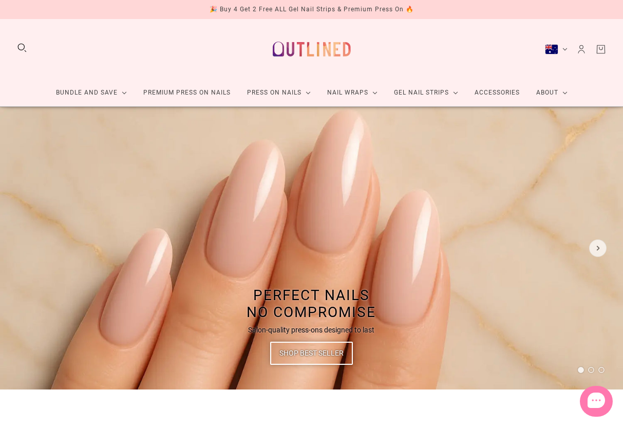 Image resolution: width=623 pixels, height=427 pixels. What do you see at coordinates (311, 330) in the screenshot?
I see `p: Salon-quality press-ons designed to last` at bounding box center [311, 330].